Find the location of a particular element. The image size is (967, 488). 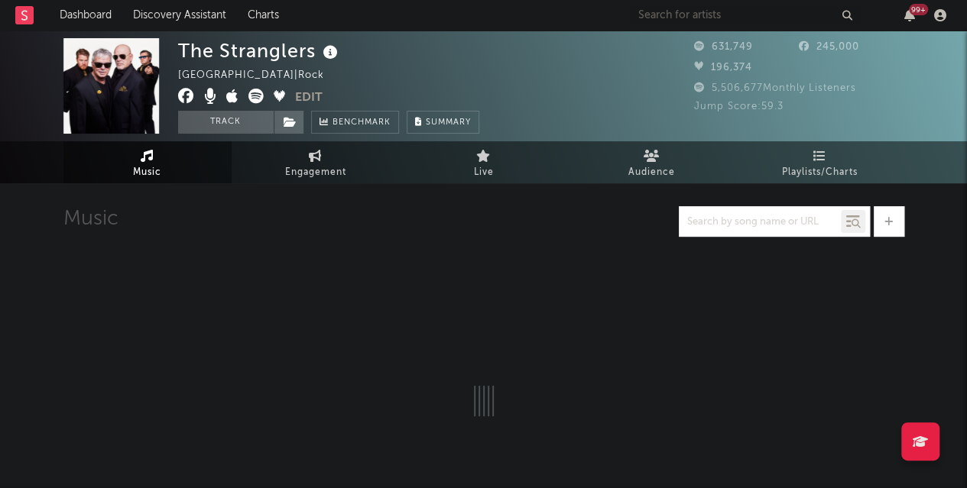

span: 5,506,677 Monthly Listeners is located at coordinates (775, 88).